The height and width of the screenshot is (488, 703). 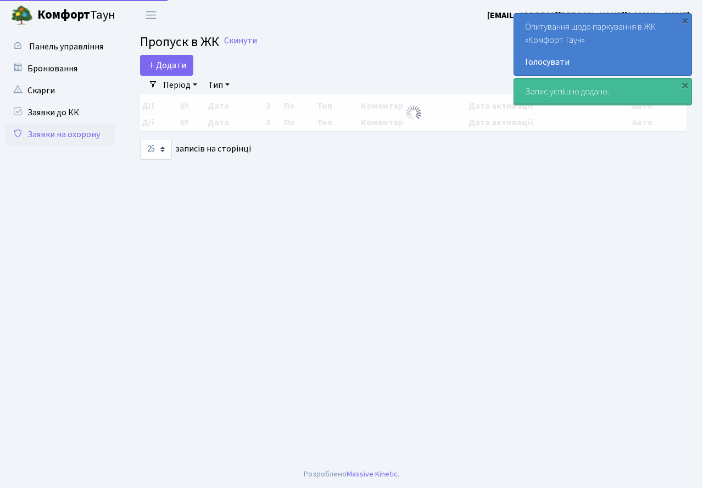 I want to click on a: Заявки до КК, so click(x=60, y=113).